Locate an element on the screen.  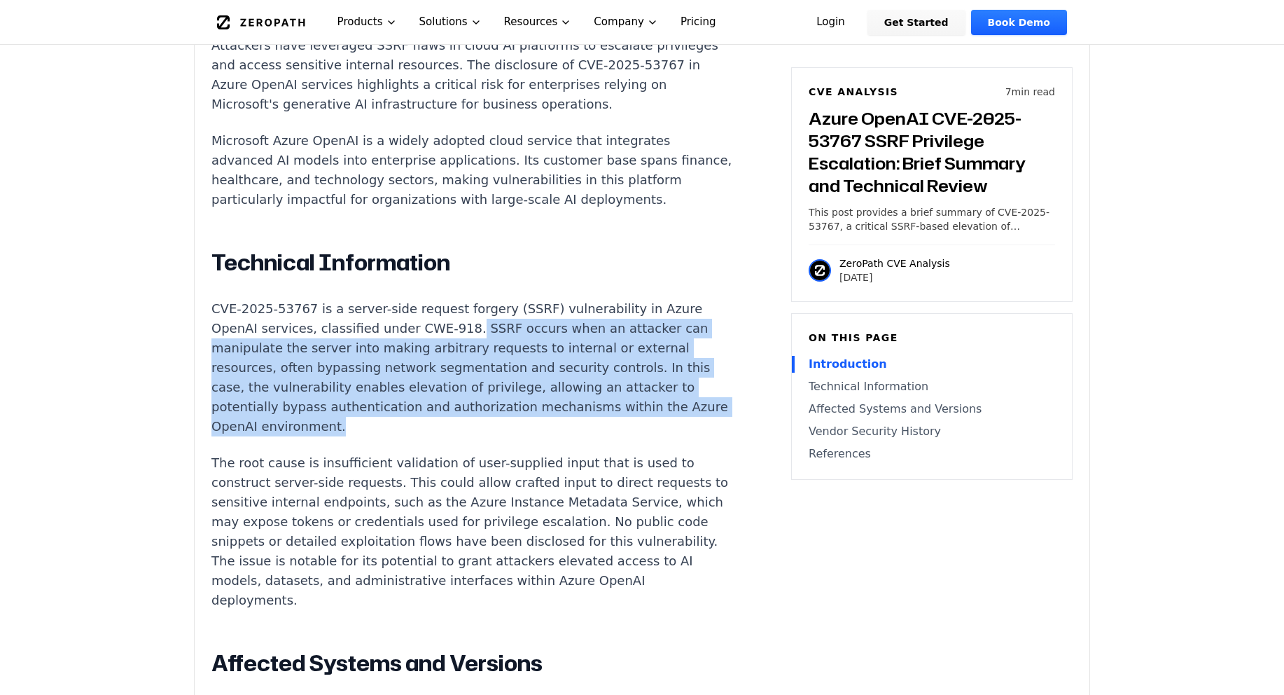
img: ZeroPath CVE Analysis is located at coordinates (820, 270).